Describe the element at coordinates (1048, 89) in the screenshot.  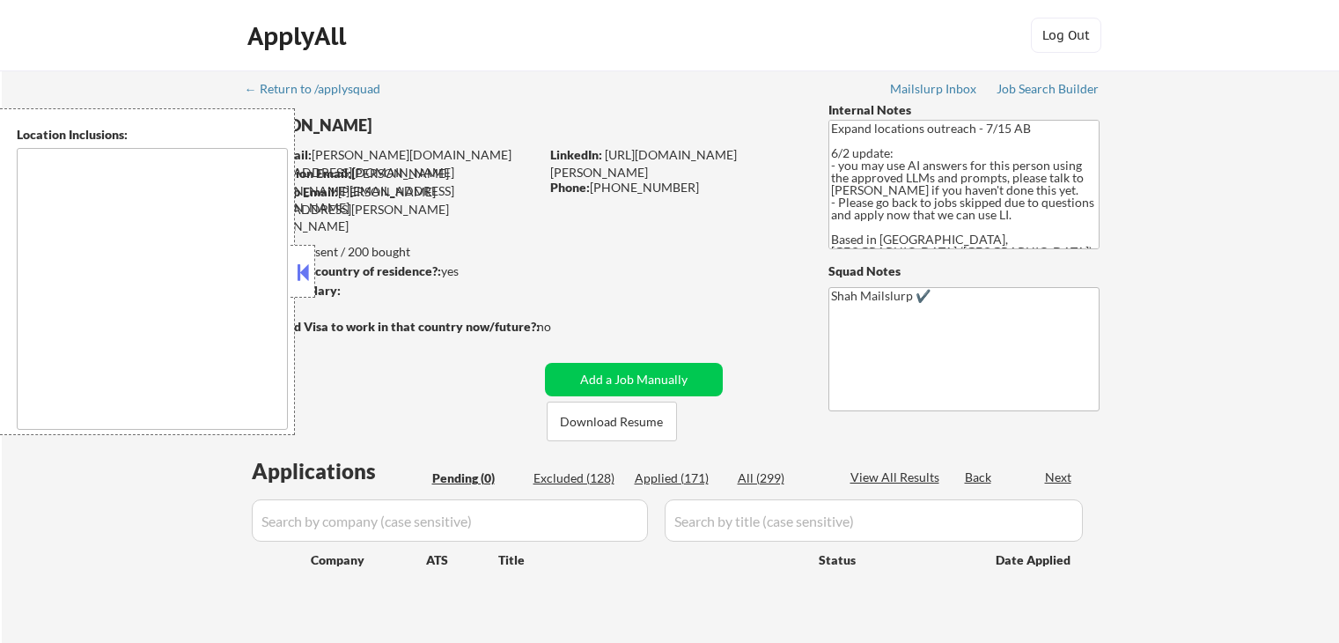
I see `div: Job Search Builder` at that location.